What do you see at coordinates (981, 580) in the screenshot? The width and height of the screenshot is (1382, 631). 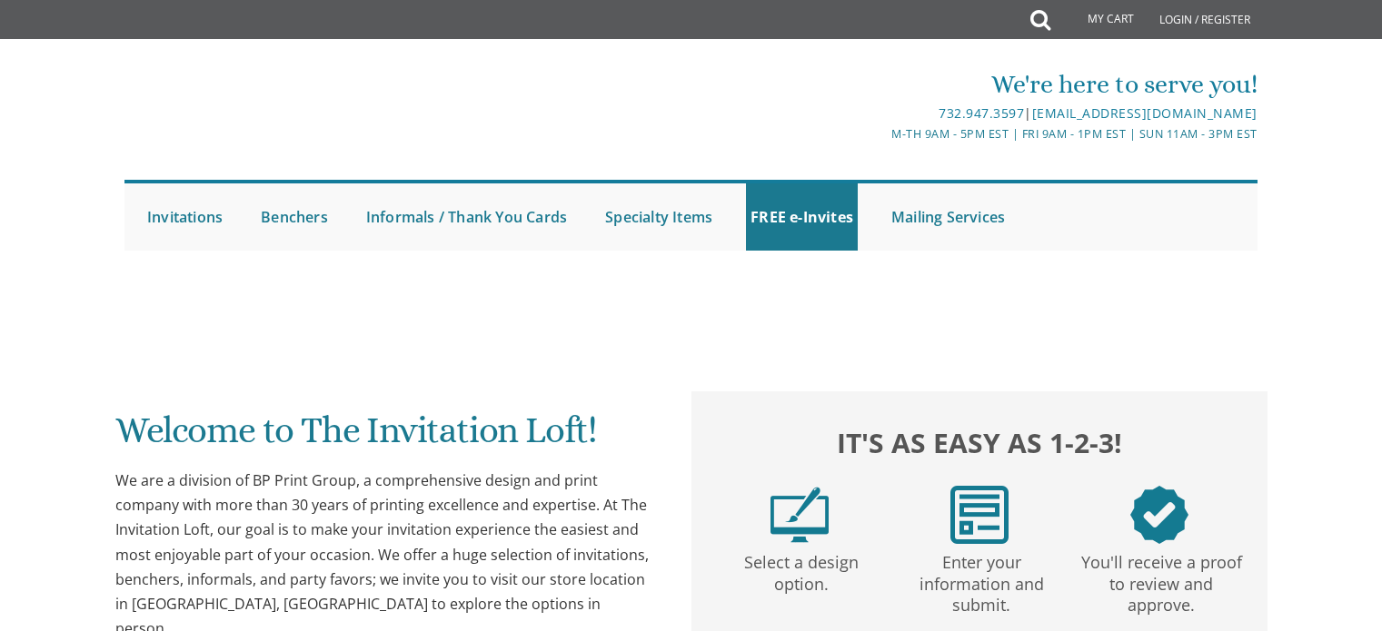 I see `p: Enter your information and submit.` at bounding box center [981, 580].